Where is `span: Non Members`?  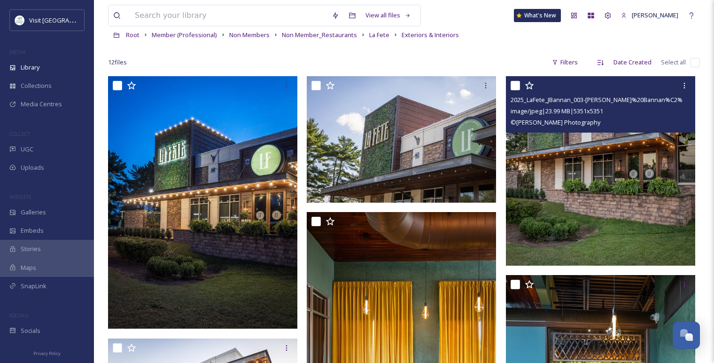
span: Non Members is located at coordinates (250, 35).